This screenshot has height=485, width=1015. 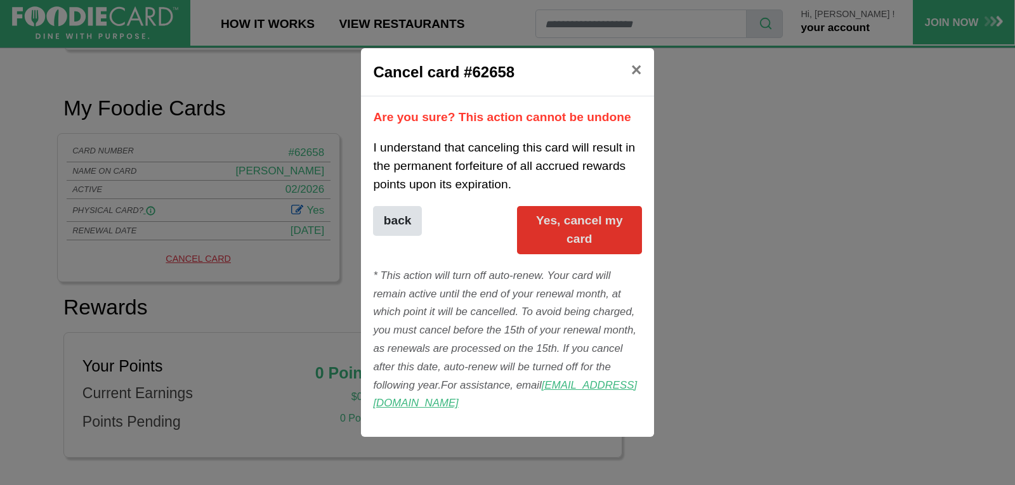 I want to click on b: Are you sure? This action cannot be undone, so click(x=502, y=117).